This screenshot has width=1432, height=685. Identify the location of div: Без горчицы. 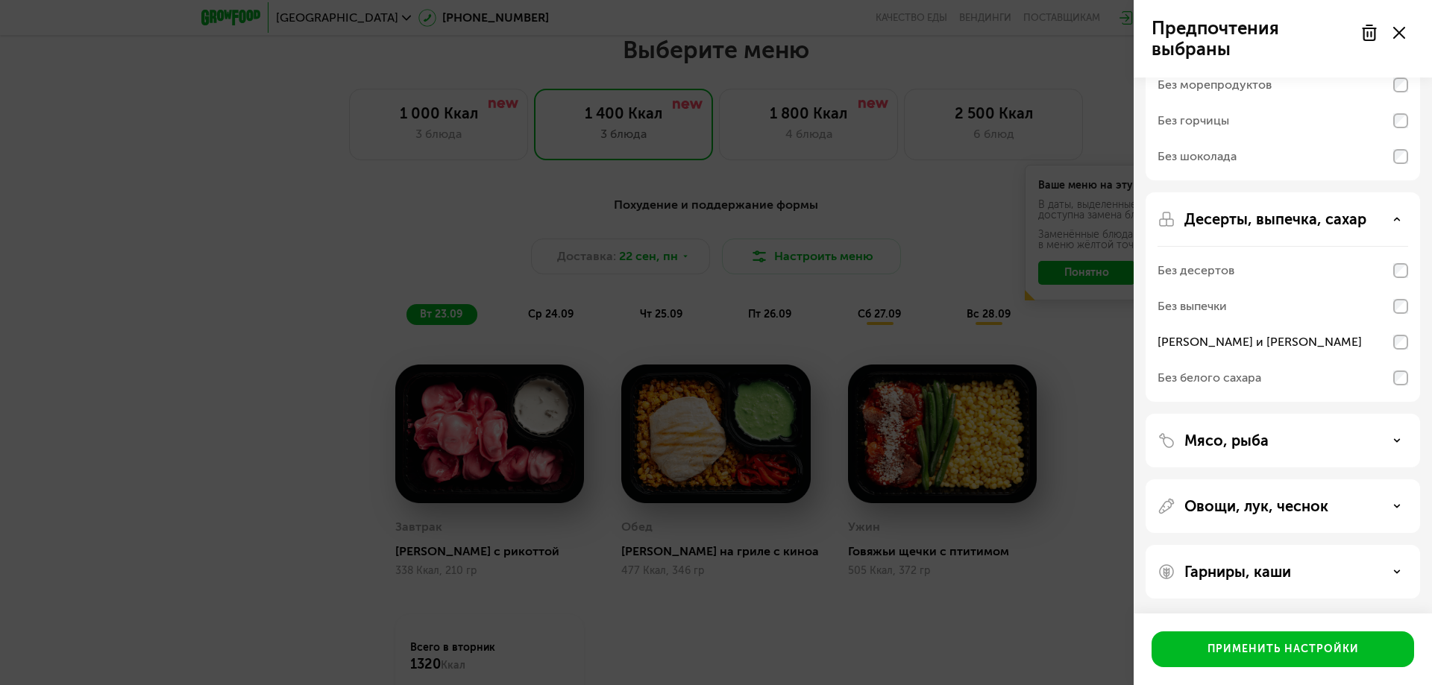
(1193, 121).